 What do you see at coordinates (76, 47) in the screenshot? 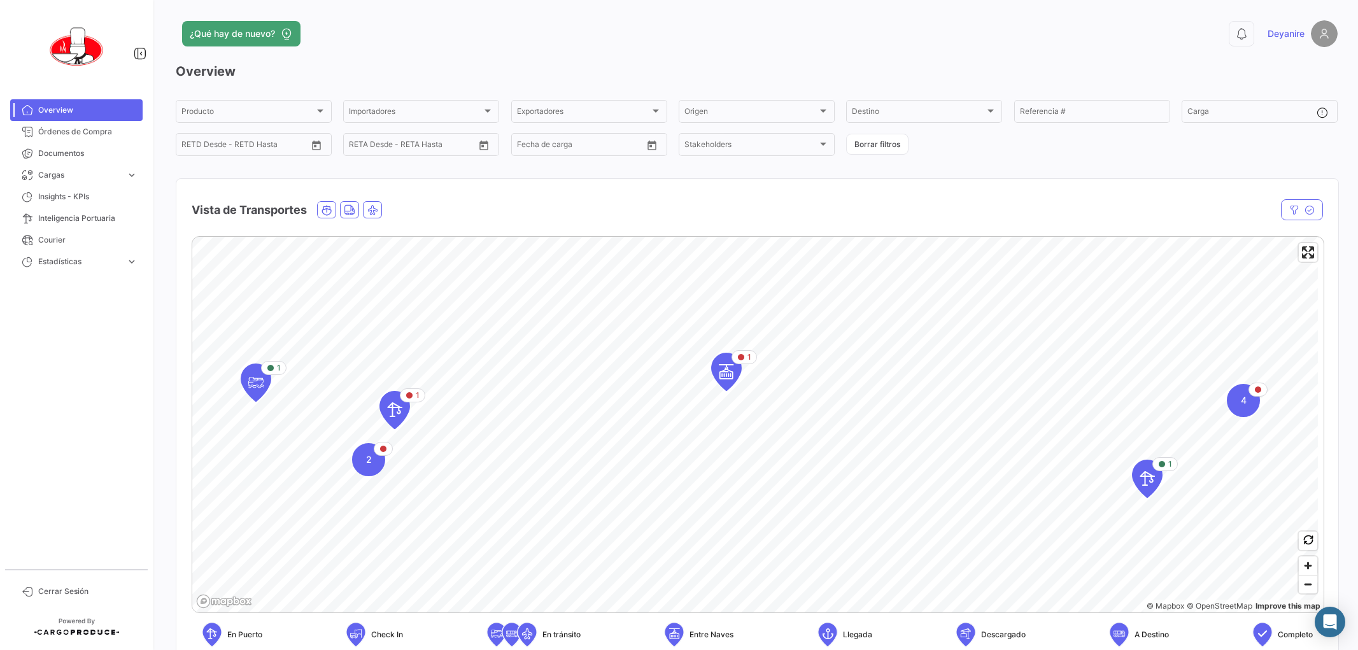
I see `img: 0621d632-ab00-45ba-b411-ac9e9fb3f036.png` at bounding box center [76, 47].